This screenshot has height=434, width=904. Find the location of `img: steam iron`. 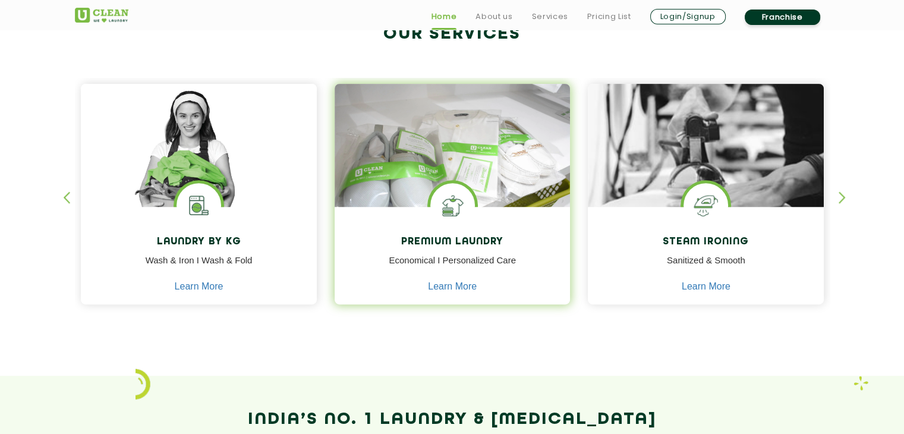

img: steam iron is located at coordinates (705, 205).